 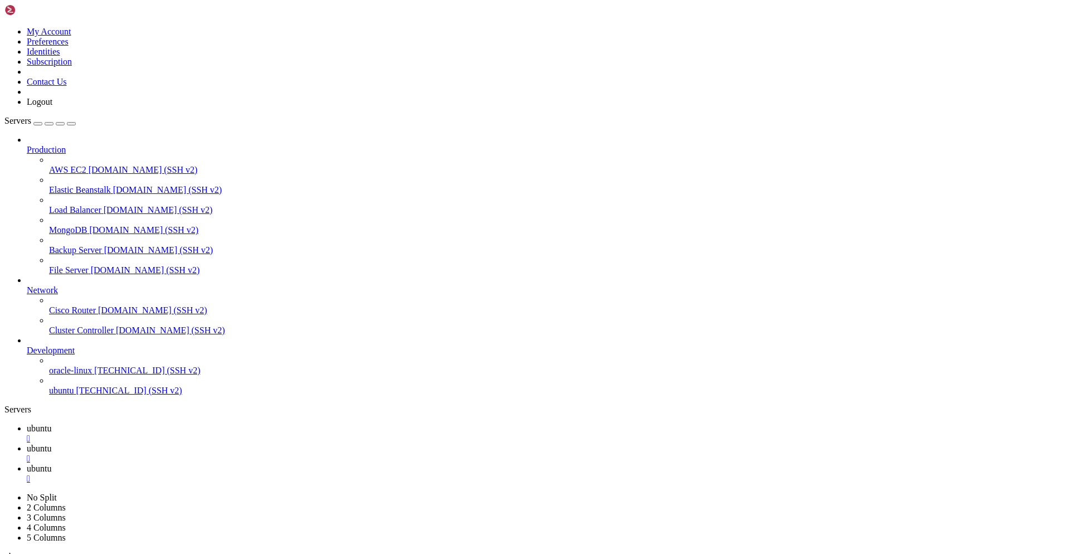 What do you see at coordinates (40, 120) in the screenshot?
I see `a: Servers` at bounding box center [40, 120].